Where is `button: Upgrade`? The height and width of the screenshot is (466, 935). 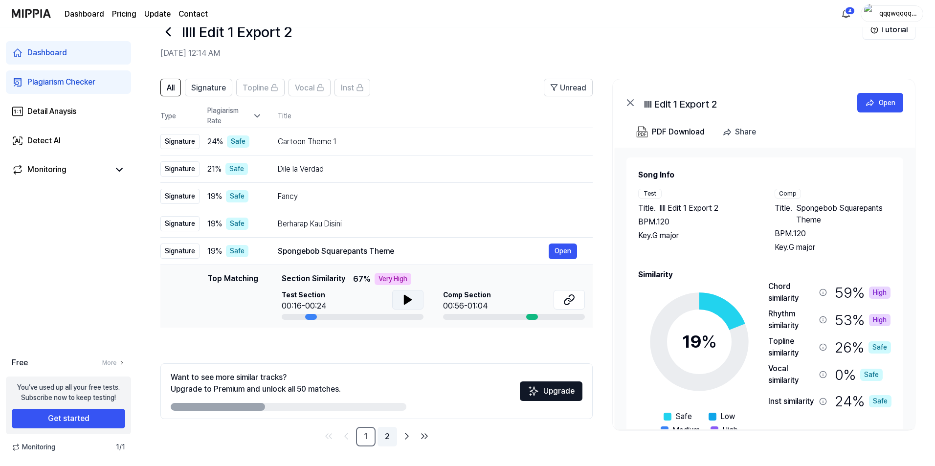 button: Upgrade is located at coordinates (551, 391).